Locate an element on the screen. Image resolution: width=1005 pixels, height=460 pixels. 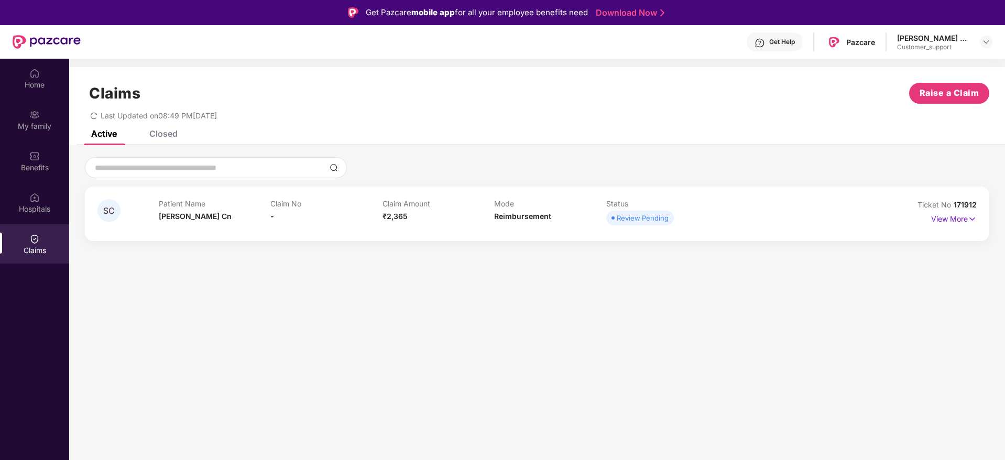
img: svg+xml;base64,PHN2ZyBpZD0iRHJvcGRvd24tMzJ4MzIiIHhtbG5zPSJodHRwOi8vd3d3LnczLm9yZy8yMDAwL3N2ZyIgd2... is located at coordinates (986, 42).